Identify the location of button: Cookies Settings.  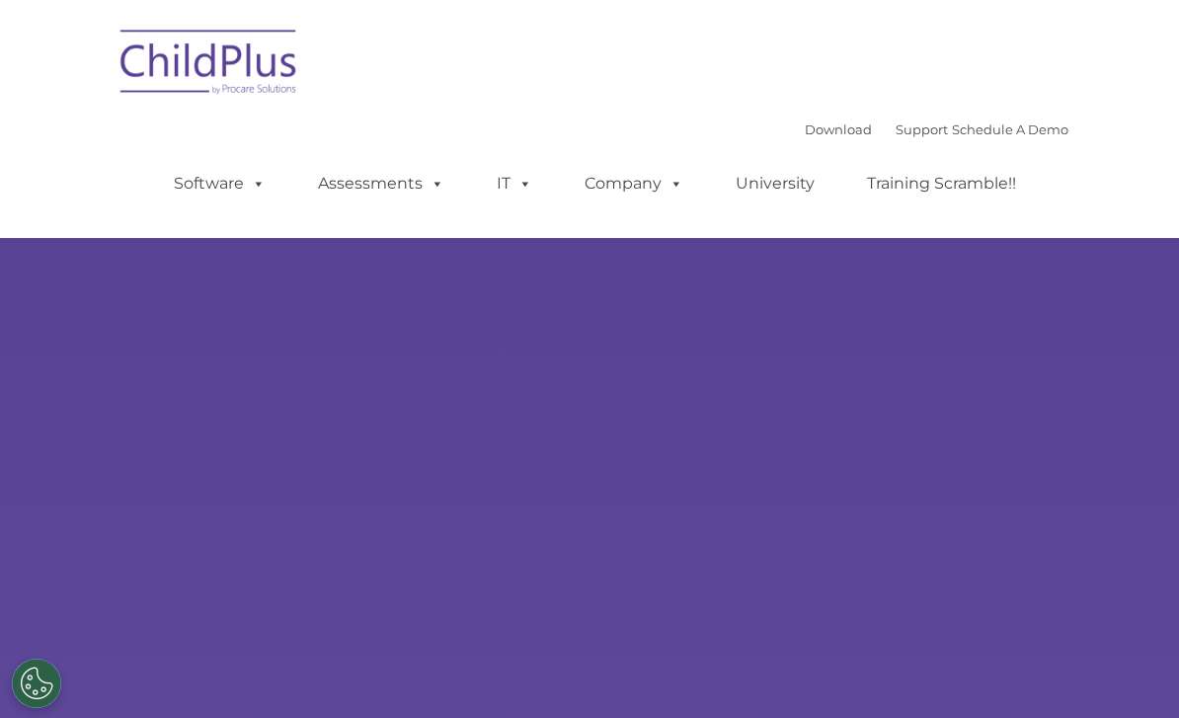
(37, 683).